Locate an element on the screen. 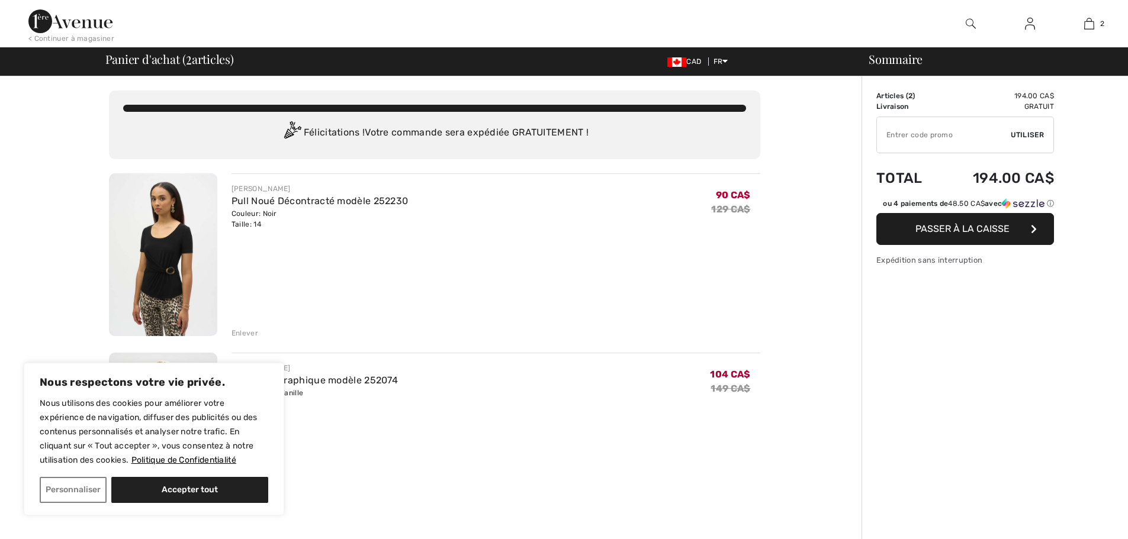 The width and height of the screenshot is (1128, 539). span: Utiliser is located at coordinates (1027, 135).